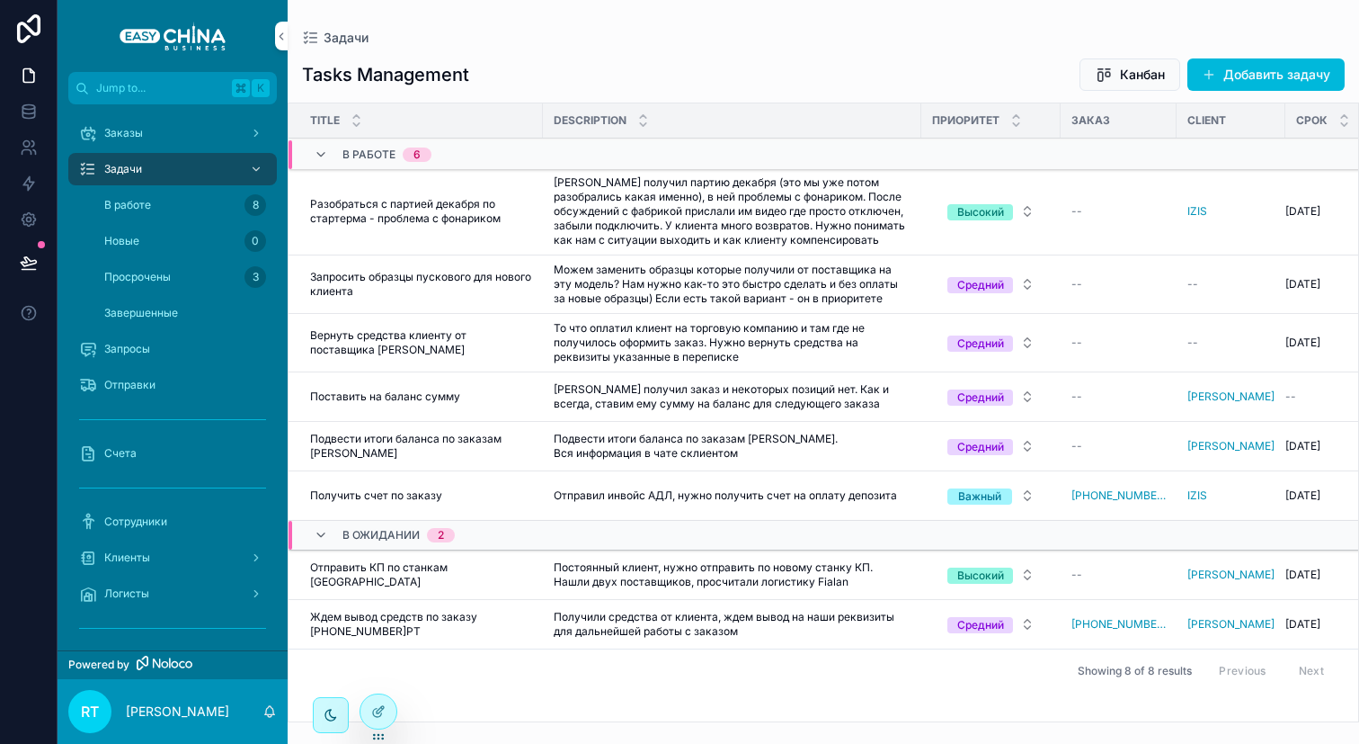 This screenshot has height=744, width=1359. I want to click on span: Клиенты, so click(127, 557).